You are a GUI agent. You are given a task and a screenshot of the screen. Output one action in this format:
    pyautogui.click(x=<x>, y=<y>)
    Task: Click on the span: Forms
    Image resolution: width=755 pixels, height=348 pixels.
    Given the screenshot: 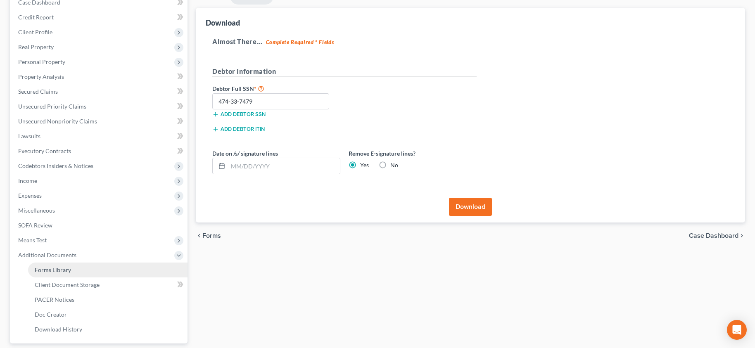 What is the action you would take?
    pyautogui.click(x=211, y=236)
    